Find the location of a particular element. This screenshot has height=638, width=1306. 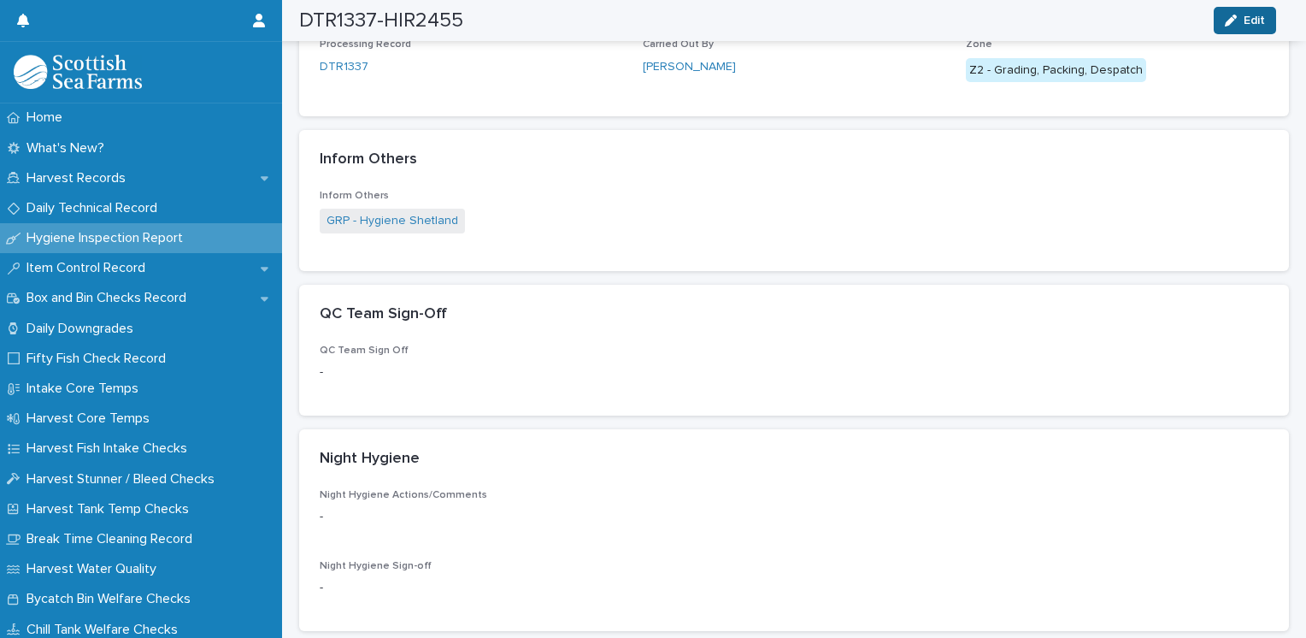

h2: DTR1337-HIR2455 is located at coordinates (381, 21).